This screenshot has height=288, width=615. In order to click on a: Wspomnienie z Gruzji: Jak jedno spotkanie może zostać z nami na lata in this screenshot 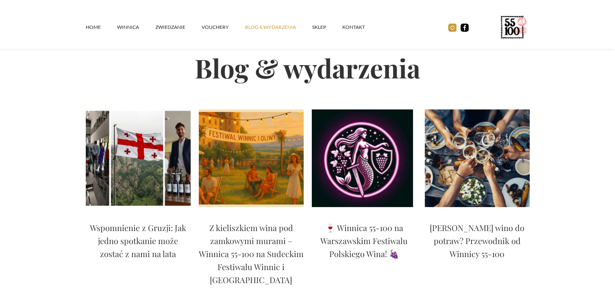, I will do `click(138, 242)`.